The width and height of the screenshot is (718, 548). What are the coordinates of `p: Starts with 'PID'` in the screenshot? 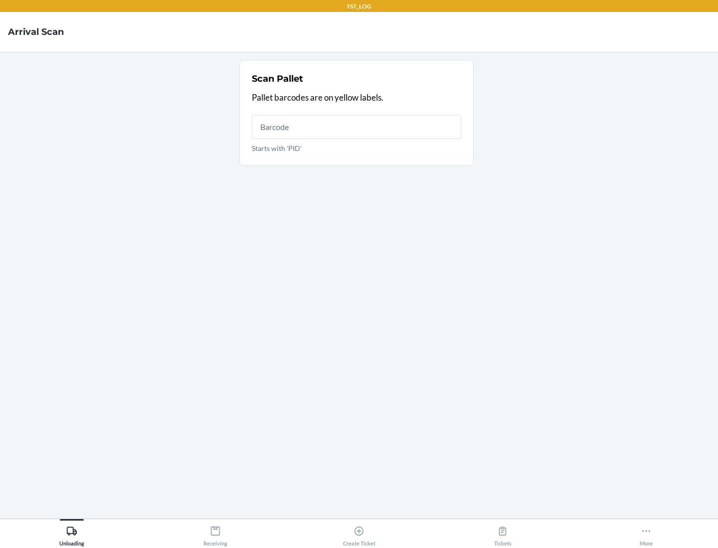 It's located at (356, 148).